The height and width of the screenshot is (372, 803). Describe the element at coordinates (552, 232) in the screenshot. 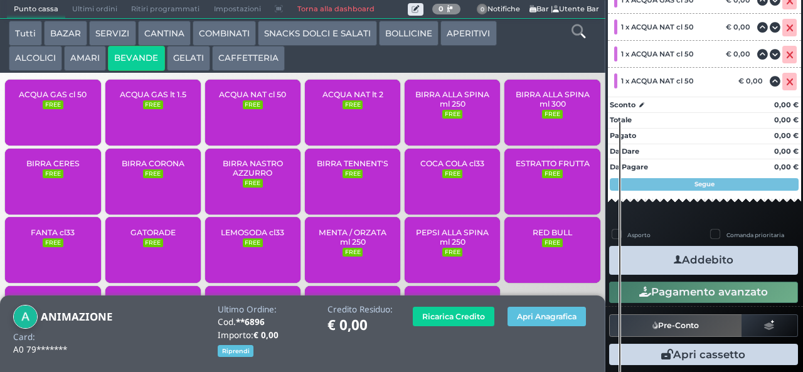

I see `span: RED BULL` at that location.